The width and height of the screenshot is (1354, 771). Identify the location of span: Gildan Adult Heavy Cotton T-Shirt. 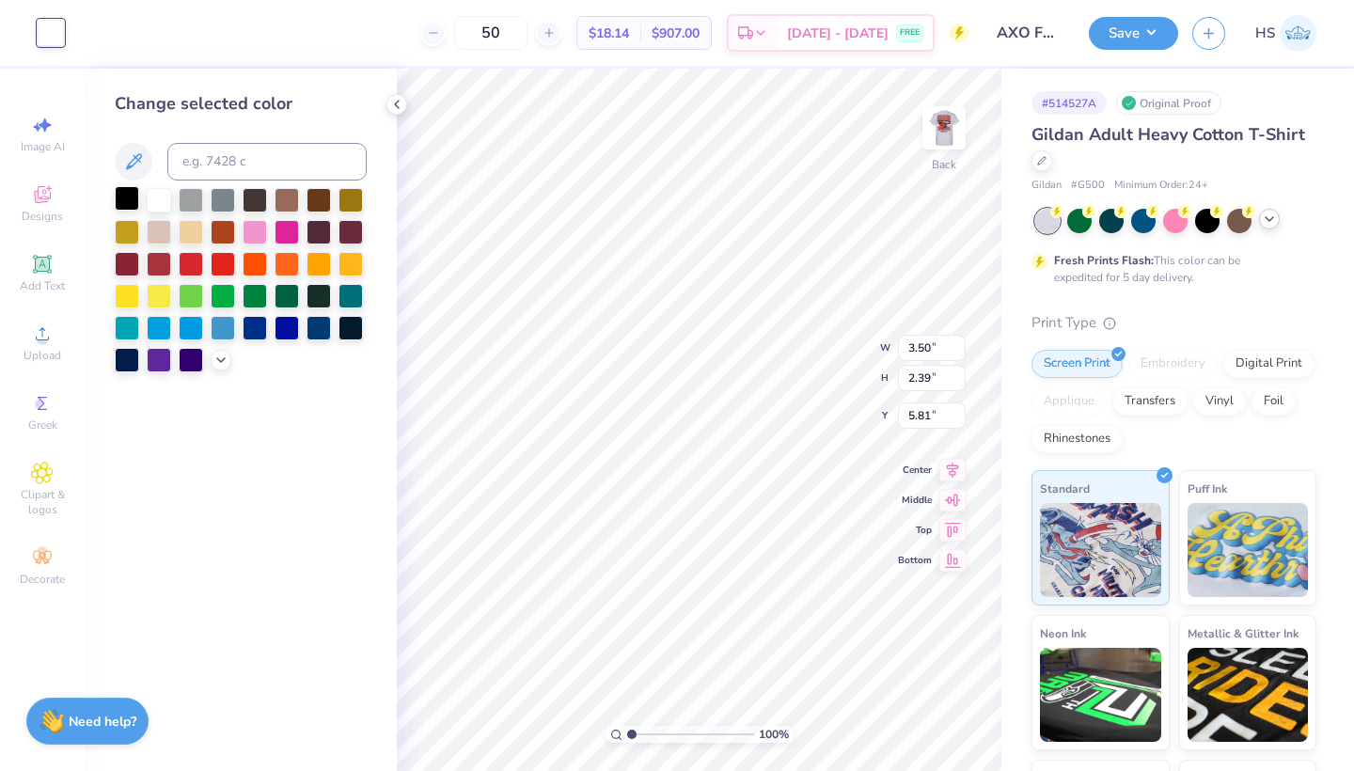
(1168, 134).